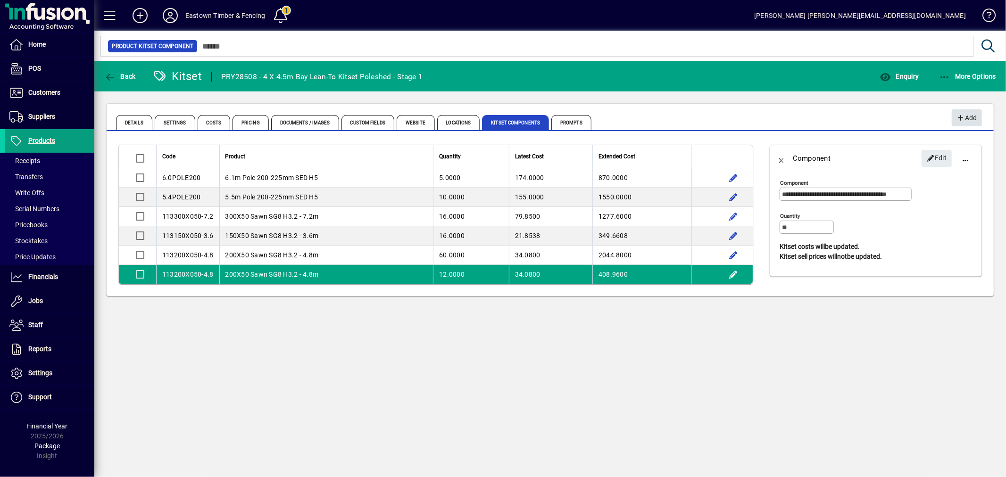  Describe the element at coordinates (550, 216) in the screenshot. I see `td: 79.8500` at that location.